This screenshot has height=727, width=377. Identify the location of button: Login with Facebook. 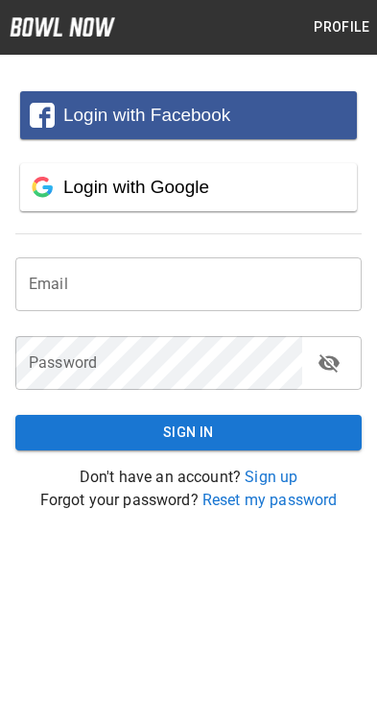
(188, 115).